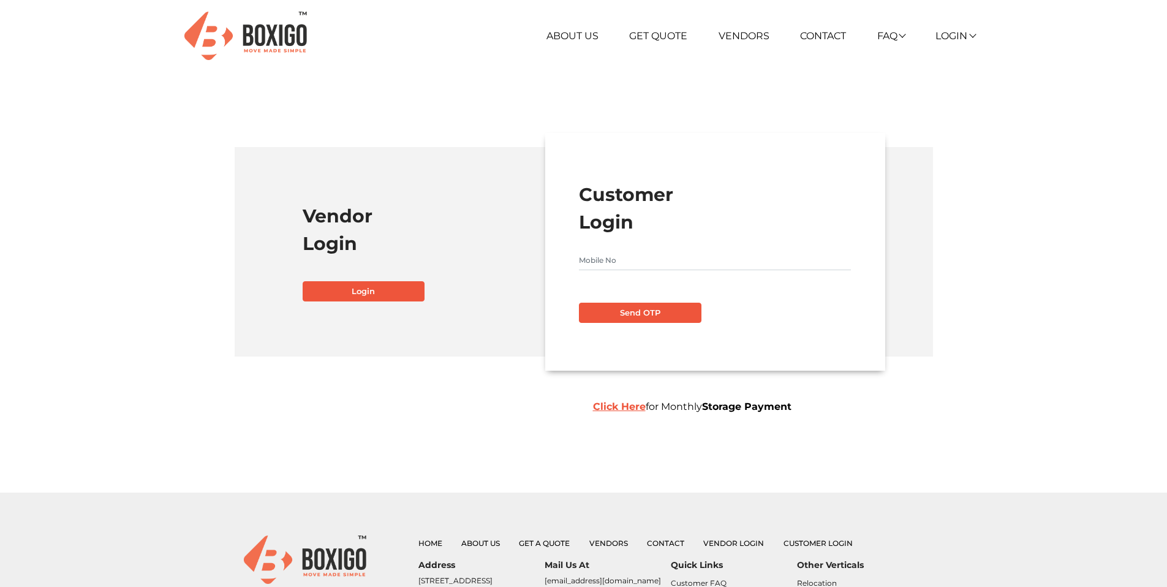 The height and width of the screenshot is (587, 1167). What do you see at coordinates (658, 36) in the screenshot?
I see `a: Get Quote` at bounding box center [658, 36].